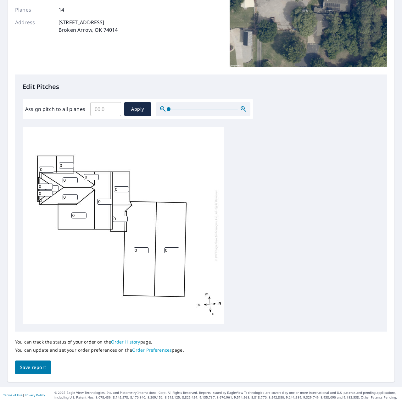 Image resolution: width=402 pixels, height=402 pixels. I want to click on a: Privacy Policy, so click(35, 395).